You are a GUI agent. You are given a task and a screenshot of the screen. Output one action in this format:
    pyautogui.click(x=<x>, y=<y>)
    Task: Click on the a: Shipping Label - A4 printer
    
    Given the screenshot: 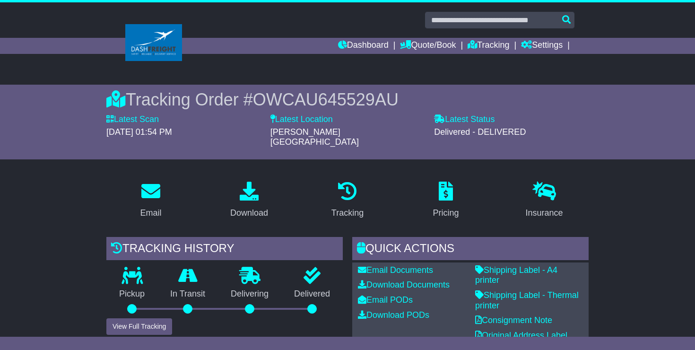 What is the action you would take?
    pyautogui.click(x=517, y=275)
    